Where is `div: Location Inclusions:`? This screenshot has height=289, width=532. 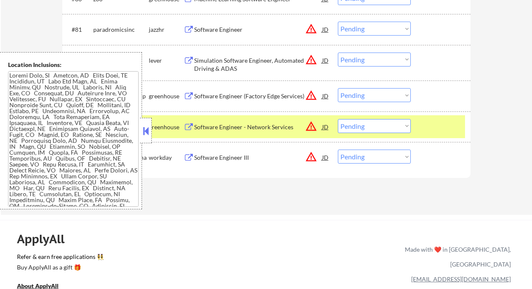 div: Location Inclusions: is located at coordinates (73, 65).